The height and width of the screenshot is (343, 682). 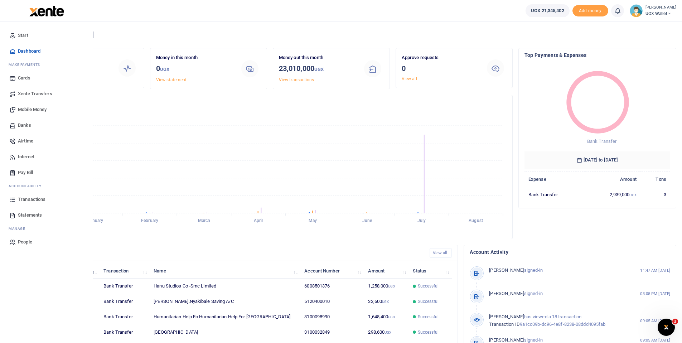 What do you see at coordinates (46, 157) in the screenshot?
I see `a: Internet` at bounding box center [46, 157].